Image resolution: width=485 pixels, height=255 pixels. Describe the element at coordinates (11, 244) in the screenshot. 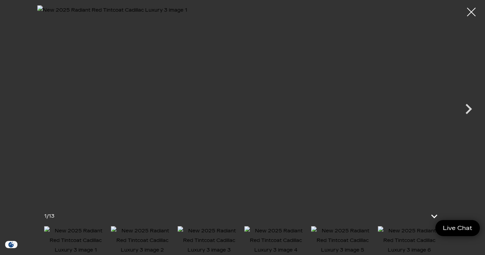

I see `img: Opt-Out Icon` at that location.